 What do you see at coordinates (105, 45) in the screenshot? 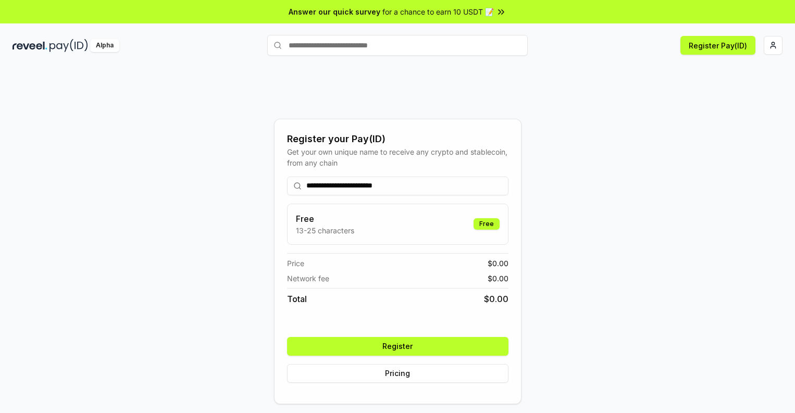
I see `div: Alpha` at bounding box center [105, 45].